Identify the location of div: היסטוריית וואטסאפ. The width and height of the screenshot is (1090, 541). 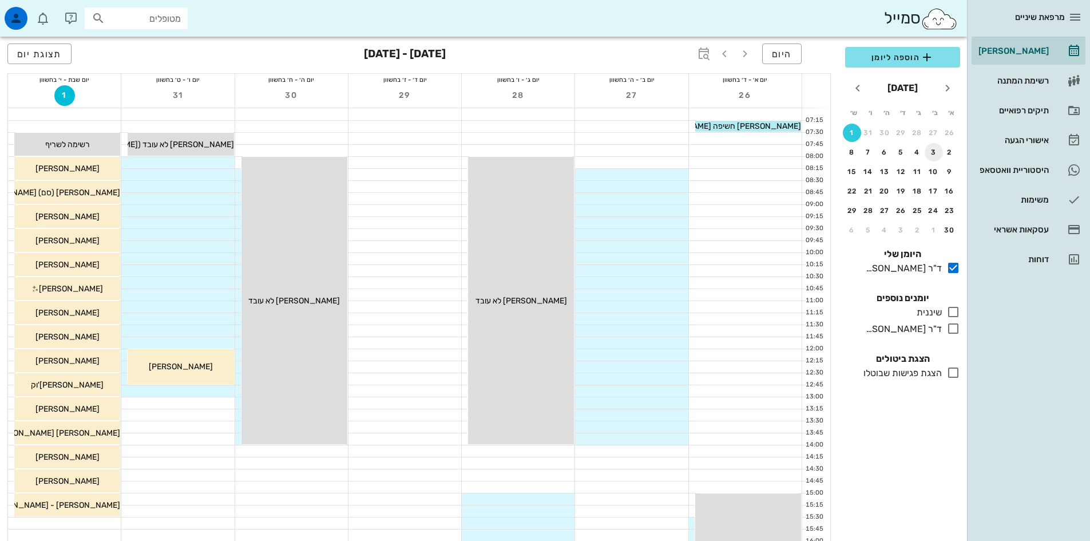
(1012, 170).